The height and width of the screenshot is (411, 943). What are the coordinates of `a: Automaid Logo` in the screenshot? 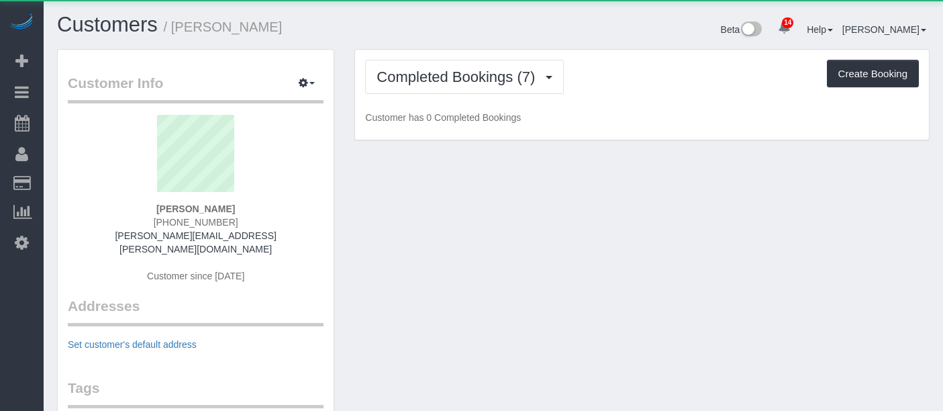 It's located at (21, 23).